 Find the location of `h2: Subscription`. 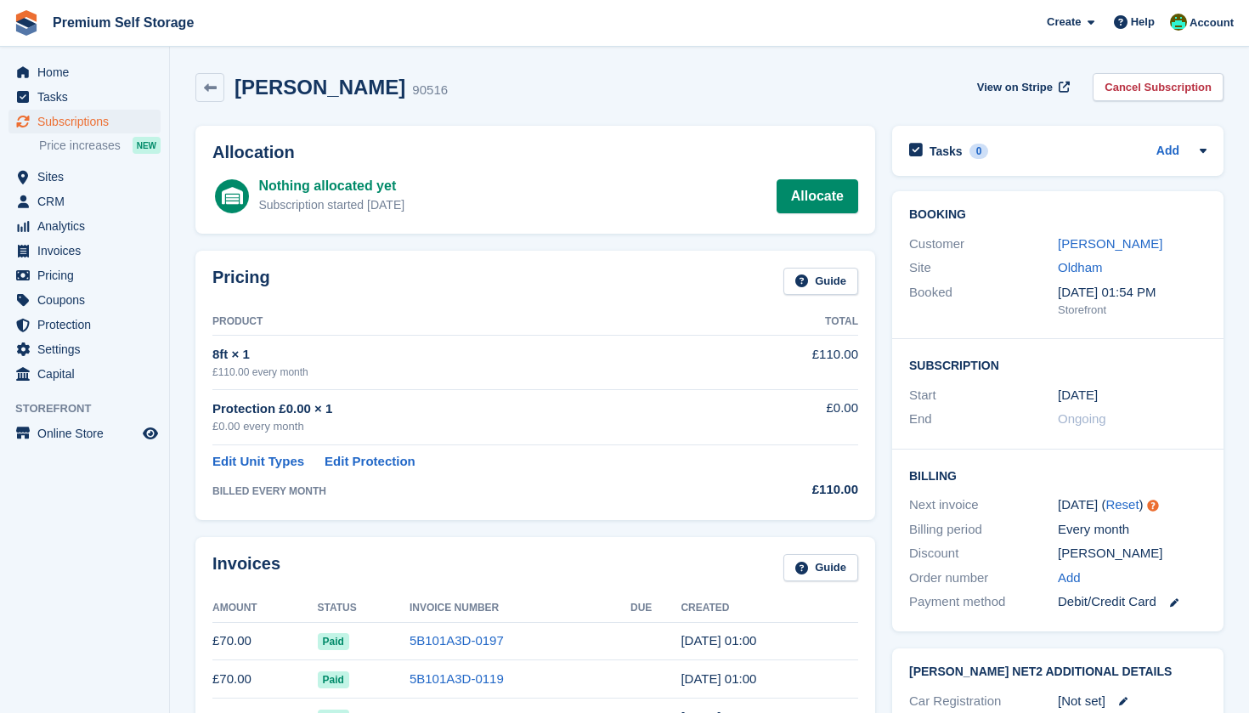

h2: Subscription is located at coordinates (1058, 365).